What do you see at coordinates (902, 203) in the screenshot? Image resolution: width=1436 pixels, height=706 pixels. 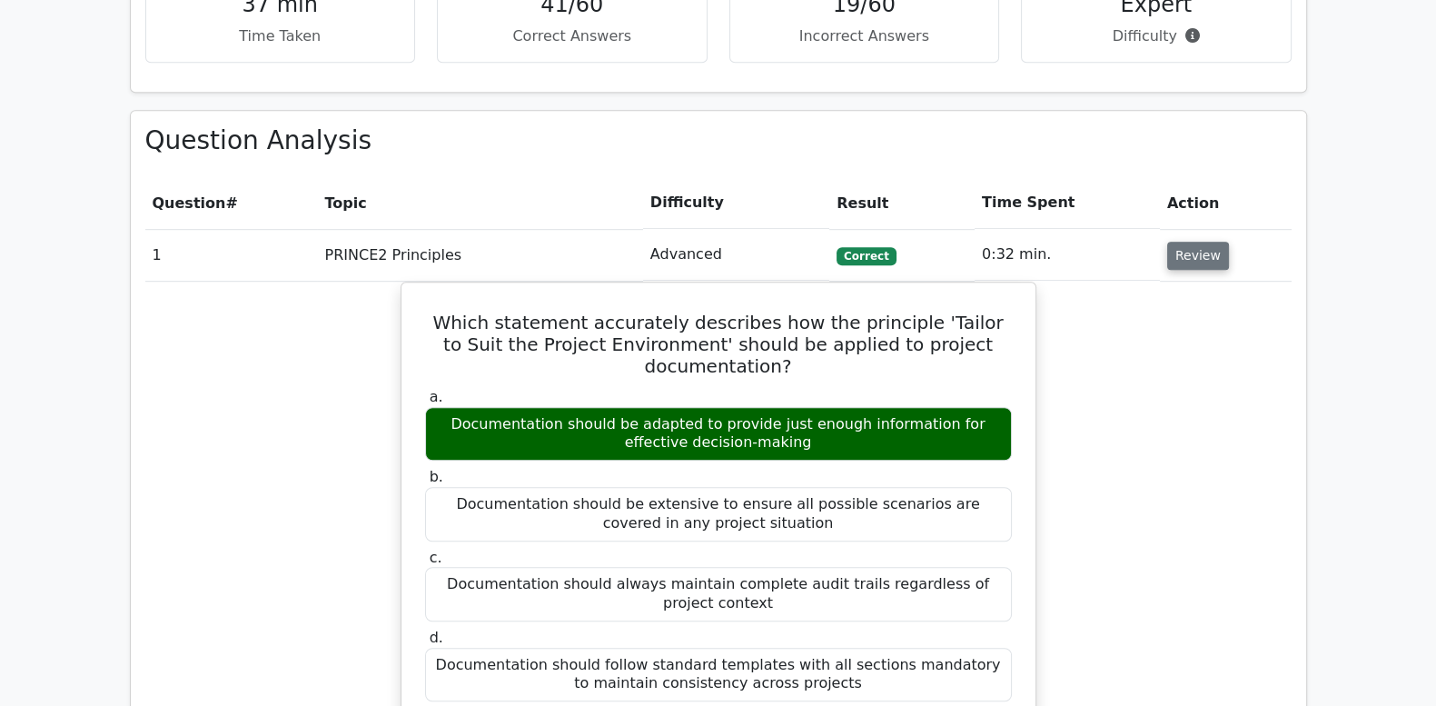 I see `th: Result` at bounding box center [902, 203].